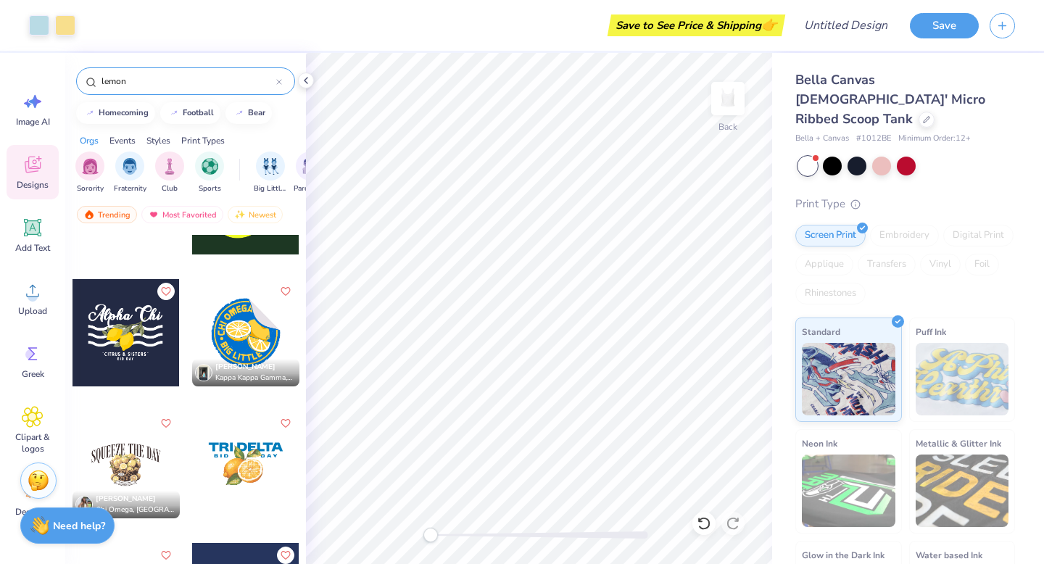 The width and height of the screenshot is (1044, 564). I want to click on button: bear, so click(249, 113).